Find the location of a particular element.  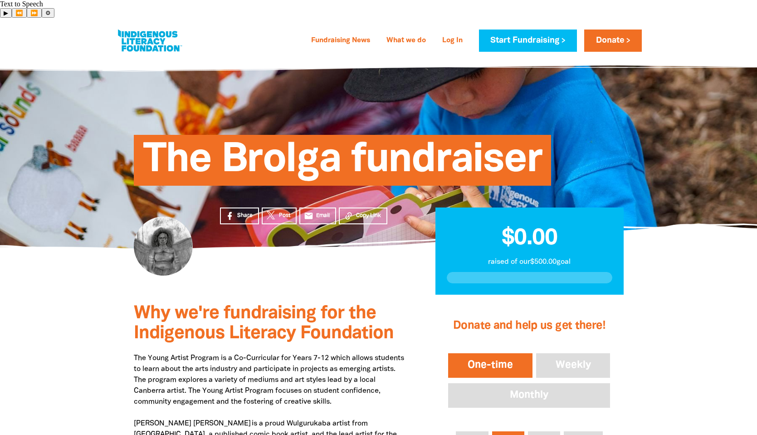

button: Settings is located at coordinates (48, 13).